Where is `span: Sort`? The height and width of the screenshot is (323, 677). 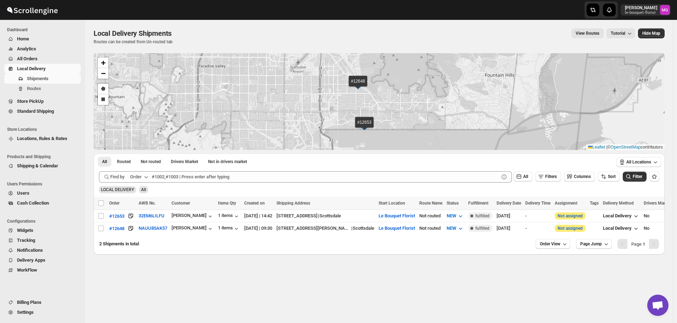 span: Sort is located at coordinates (612, 177).